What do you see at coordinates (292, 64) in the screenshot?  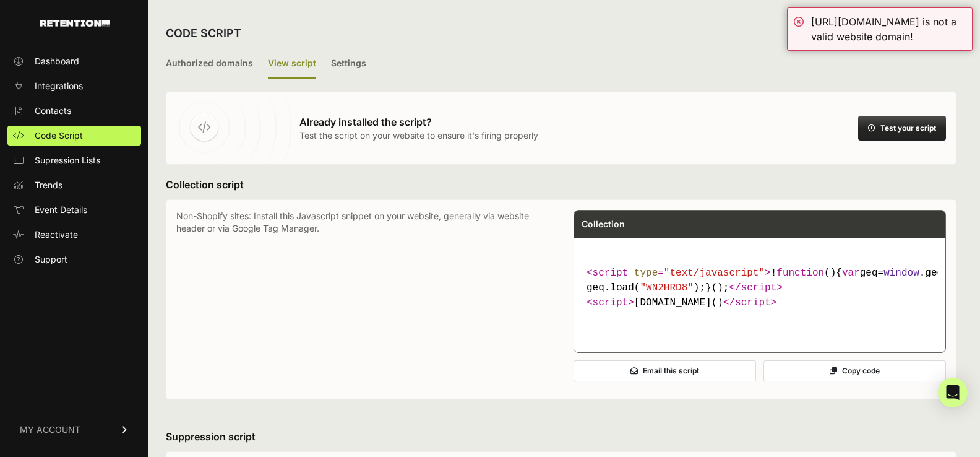 I see `label: View script` at bounding box center [292, 64].